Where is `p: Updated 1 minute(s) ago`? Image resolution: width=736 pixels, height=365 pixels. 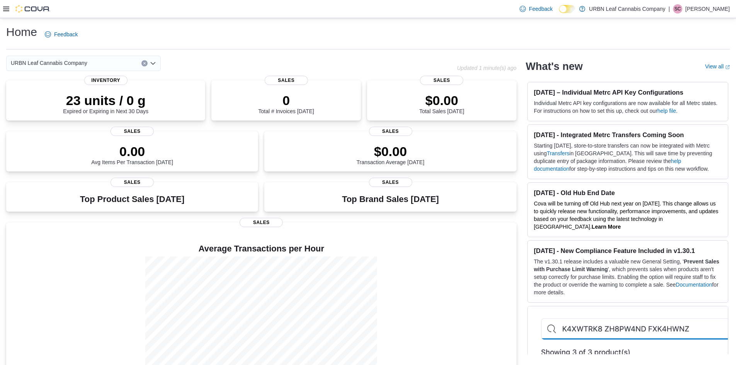
p: Updated 1 minute(s) ago is located at coordinates (487, 68).